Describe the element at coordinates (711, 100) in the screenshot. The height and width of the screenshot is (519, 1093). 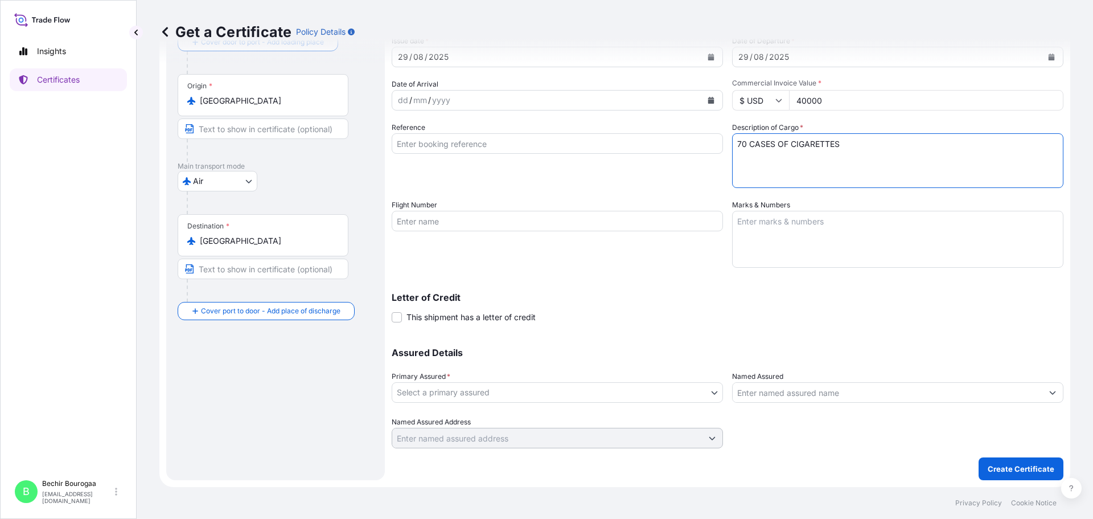
I see `button: Calendar` at that location.